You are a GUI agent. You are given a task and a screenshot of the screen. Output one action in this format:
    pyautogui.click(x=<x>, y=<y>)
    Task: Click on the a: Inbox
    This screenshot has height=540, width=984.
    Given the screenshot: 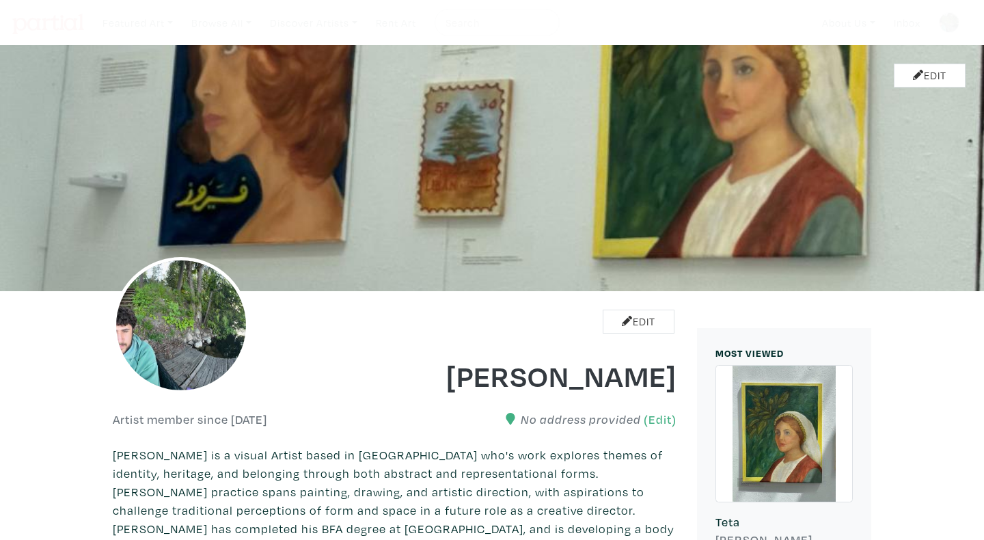 What is the action you would take?
    pyautogui.click(x=906, y=23)
    